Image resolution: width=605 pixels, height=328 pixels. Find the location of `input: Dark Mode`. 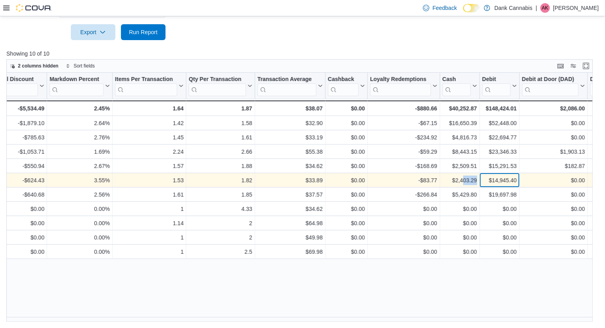

input: Dark Mode is located at coordinates (471, 8).